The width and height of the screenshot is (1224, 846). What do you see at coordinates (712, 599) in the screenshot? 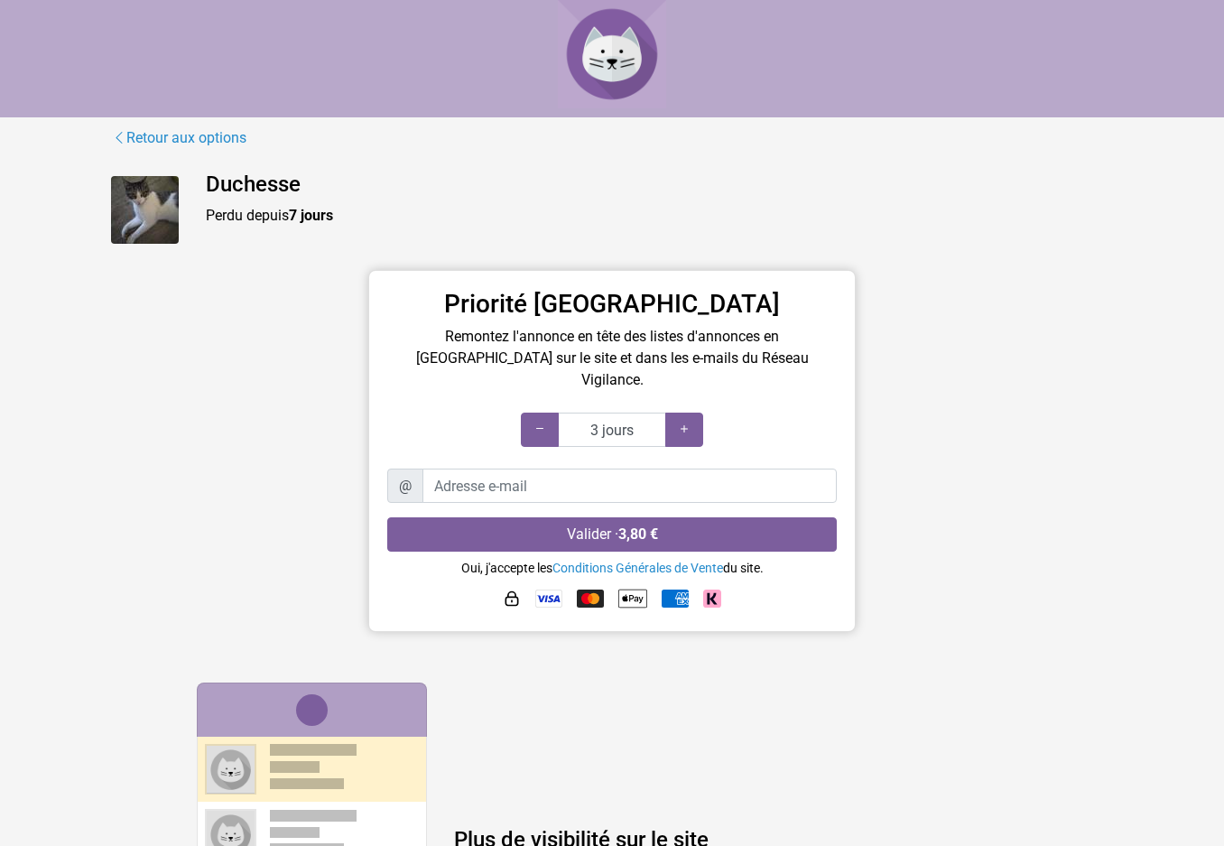
I see `img: Klarna` at bounding box center [712, 599].